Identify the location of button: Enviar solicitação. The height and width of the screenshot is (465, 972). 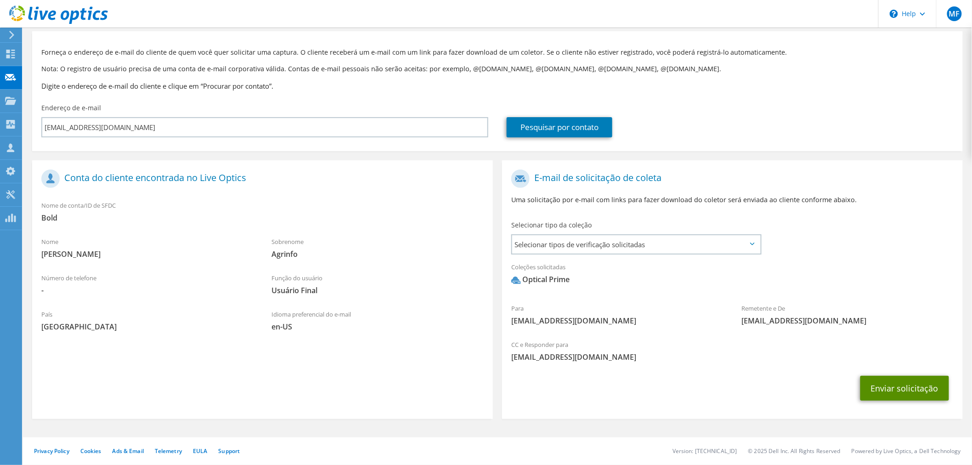
(905, 388).